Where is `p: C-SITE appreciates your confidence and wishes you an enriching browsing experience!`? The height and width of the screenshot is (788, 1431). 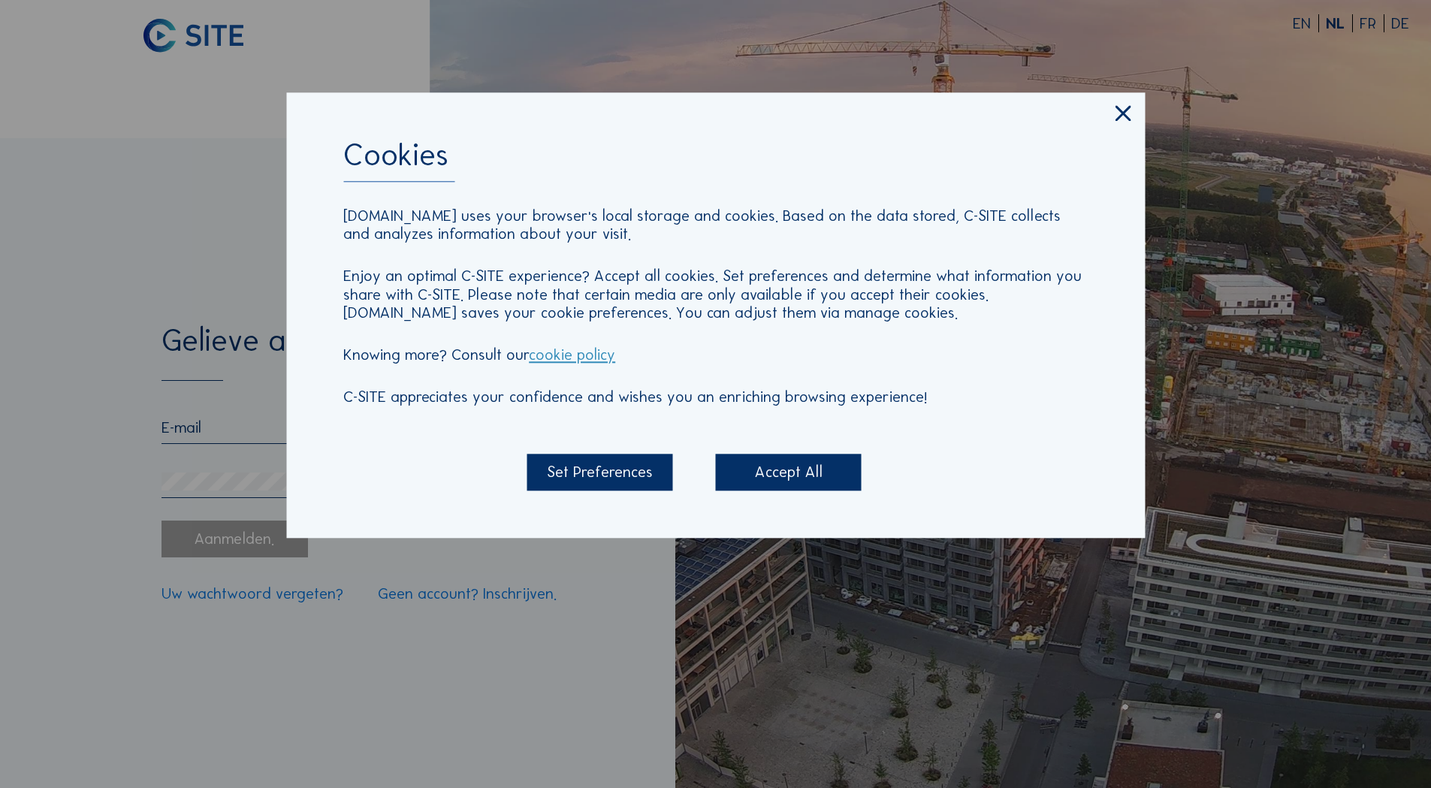
p: C-SITE appreciates your confidence and wishes you an enriching browsing experience! is located at coordinates (715, 397).